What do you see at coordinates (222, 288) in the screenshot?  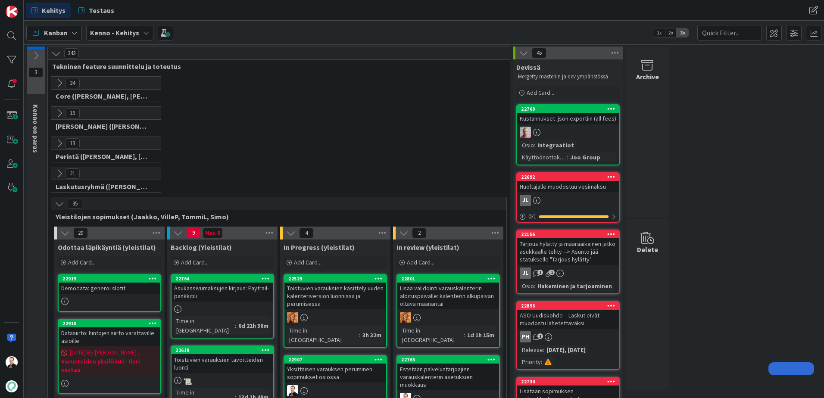 I see `div: 22764Asukassivumaksujen kirjaus: Paytrail-pankkitili` at bounding box center [222, 288].